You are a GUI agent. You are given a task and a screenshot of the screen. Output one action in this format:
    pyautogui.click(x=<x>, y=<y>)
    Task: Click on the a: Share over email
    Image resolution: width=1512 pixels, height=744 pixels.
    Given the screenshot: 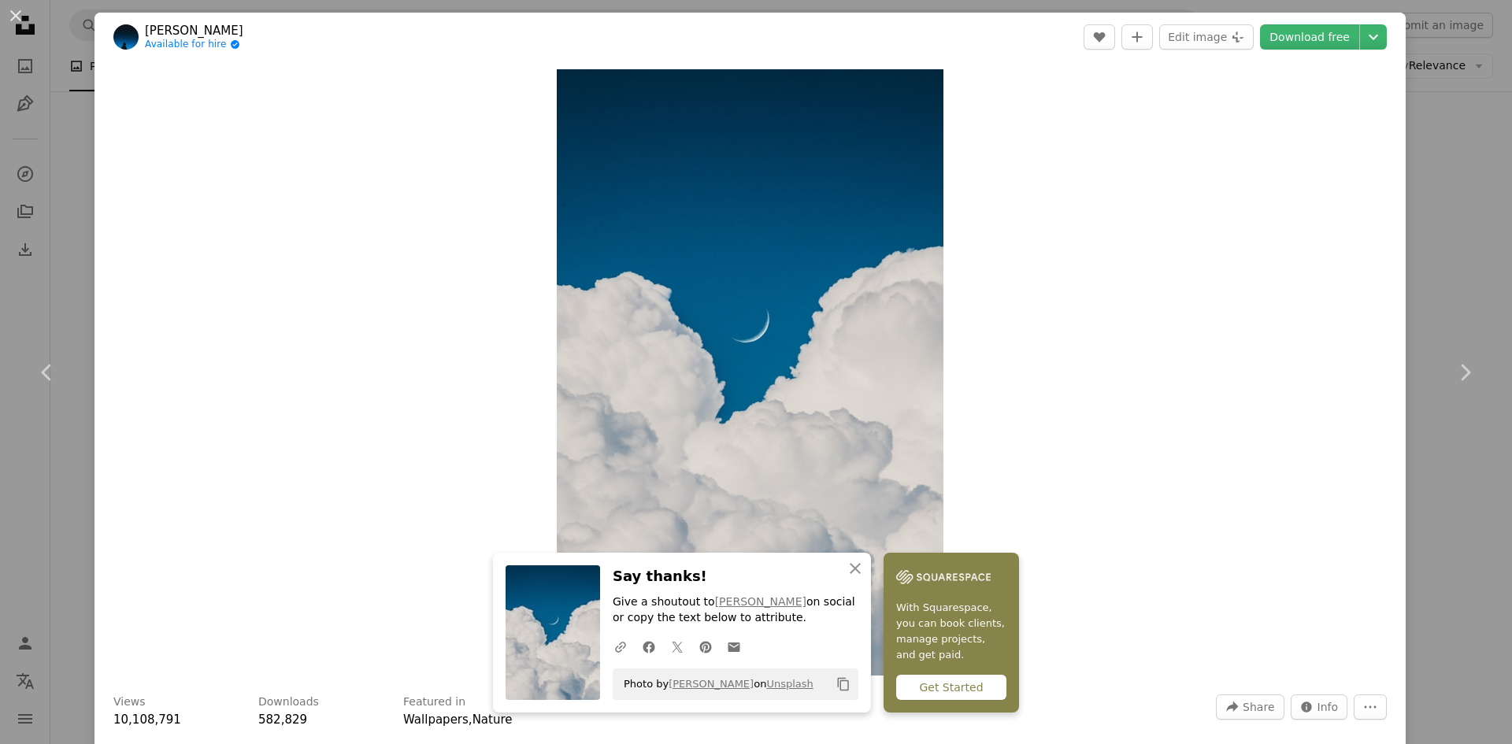 What is the action you would take?
    pyautogui.click(x=734, y=647)
    